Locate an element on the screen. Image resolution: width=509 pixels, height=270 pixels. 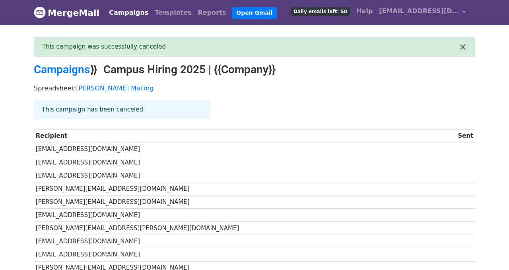
th: Recipient is located at coordinates (245, 136).